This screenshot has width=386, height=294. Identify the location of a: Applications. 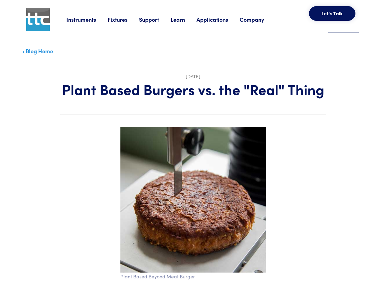
(218, 19).